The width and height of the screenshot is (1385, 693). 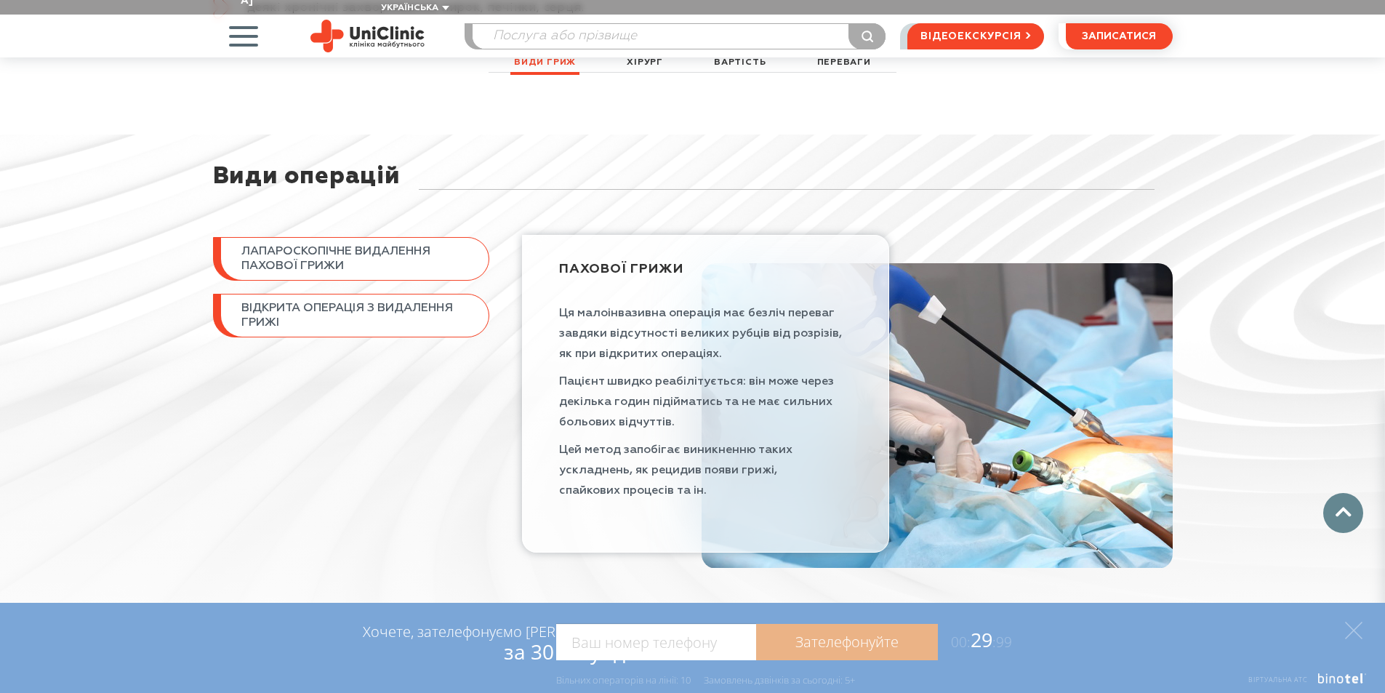 I want to click on span: Відкрита операція з видалення грижі, so click(x=358, y=316).